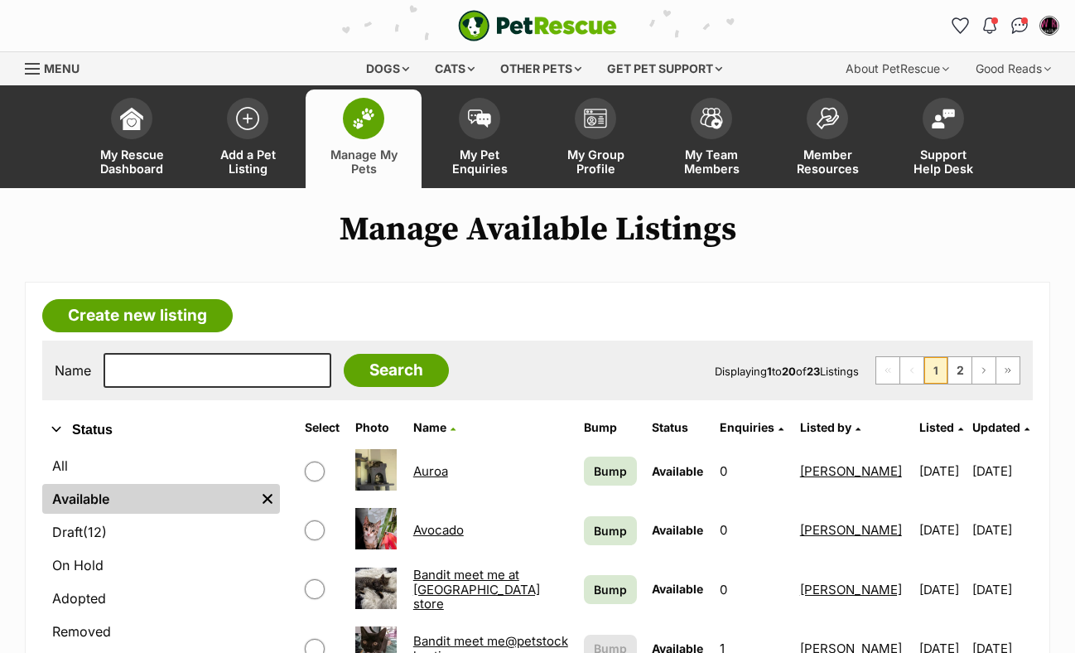  I want to click on a: Enquiries, so click(751, 427).